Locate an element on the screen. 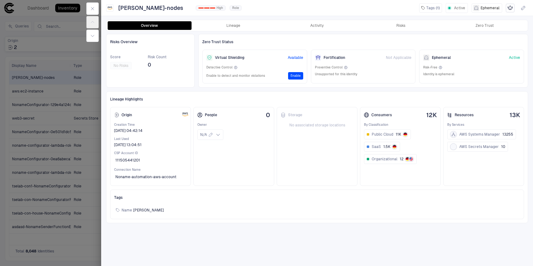  div: Resources is located at coordinates (461, 115).